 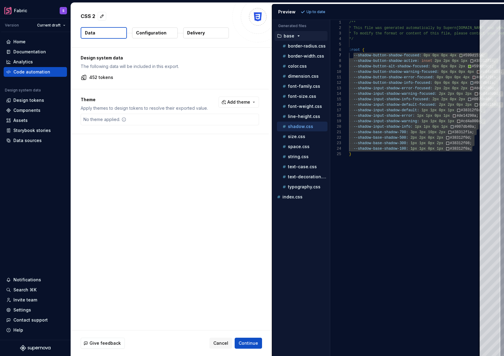 What do you see at coordinates (336, 105) in the screenshot?
I see `div: 16` at bounding box center [336, 105].